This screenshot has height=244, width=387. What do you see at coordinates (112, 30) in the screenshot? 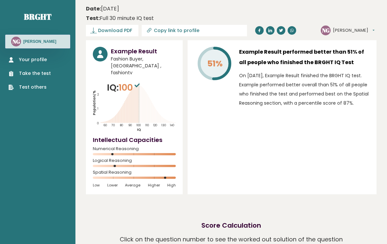
I see `a: Download PDF` at bounding box center [112, 30].